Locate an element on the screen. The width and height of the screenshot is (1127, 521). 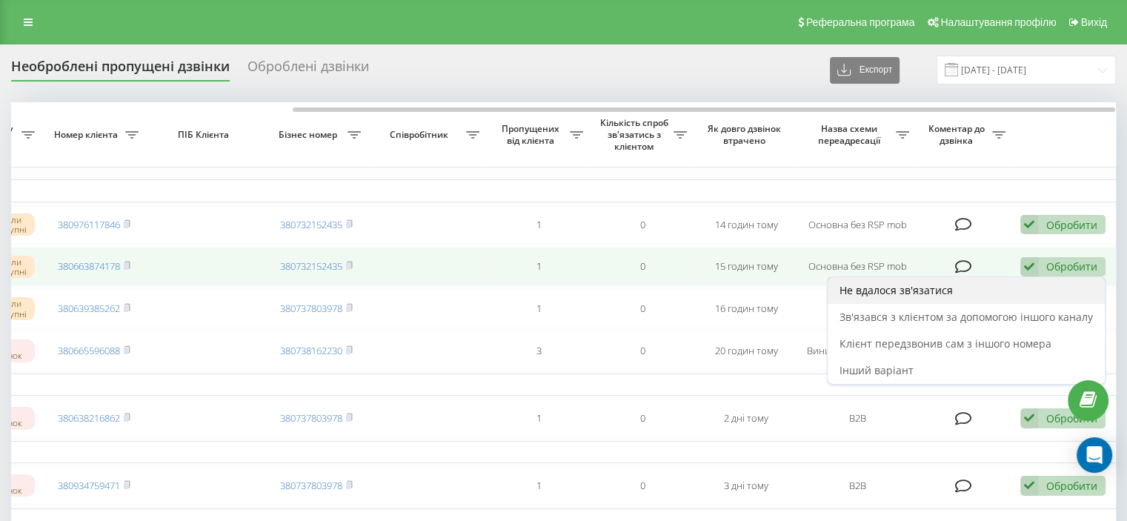
span: Вихід is located at coordinates (1093, 22).